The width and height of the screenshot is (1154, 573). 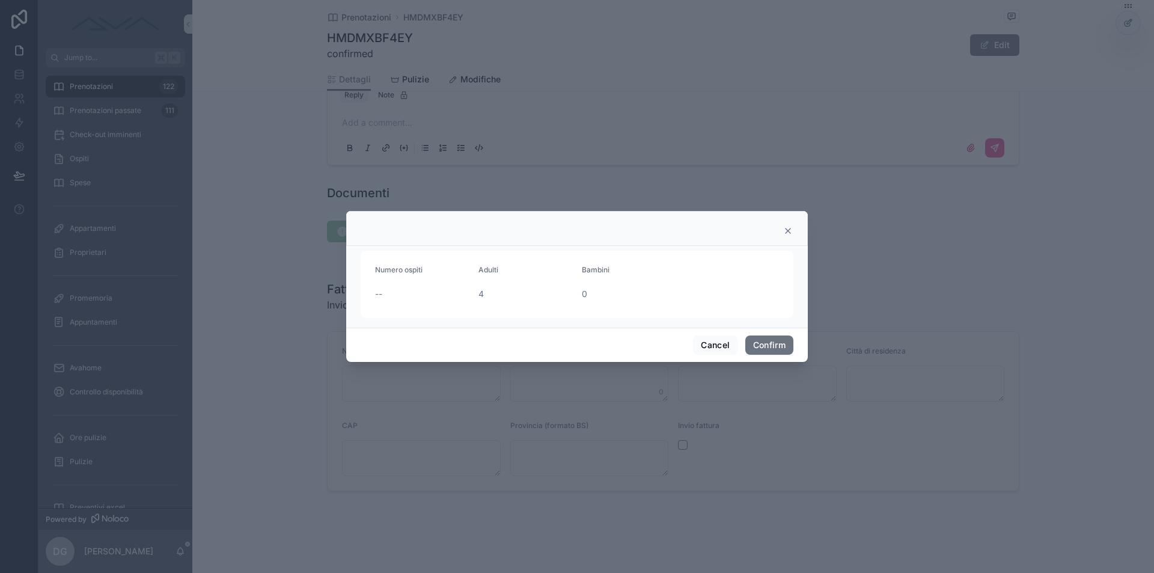 What do you see at coordinates (629, 294) in the screenshot?
I see `span: 0` at bounding box center [629, 294].